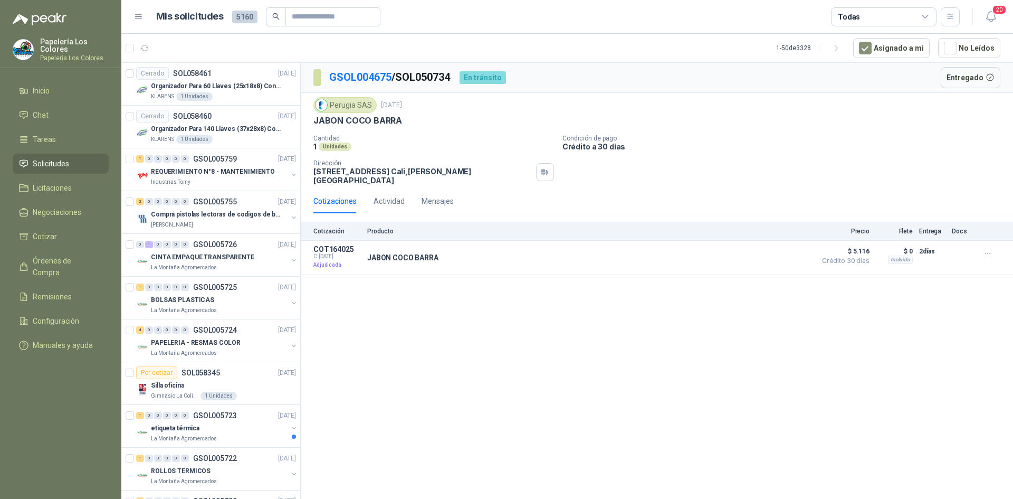 The image size is (1013, 499). I want to click on div: En tránsito, so click(483, 78).